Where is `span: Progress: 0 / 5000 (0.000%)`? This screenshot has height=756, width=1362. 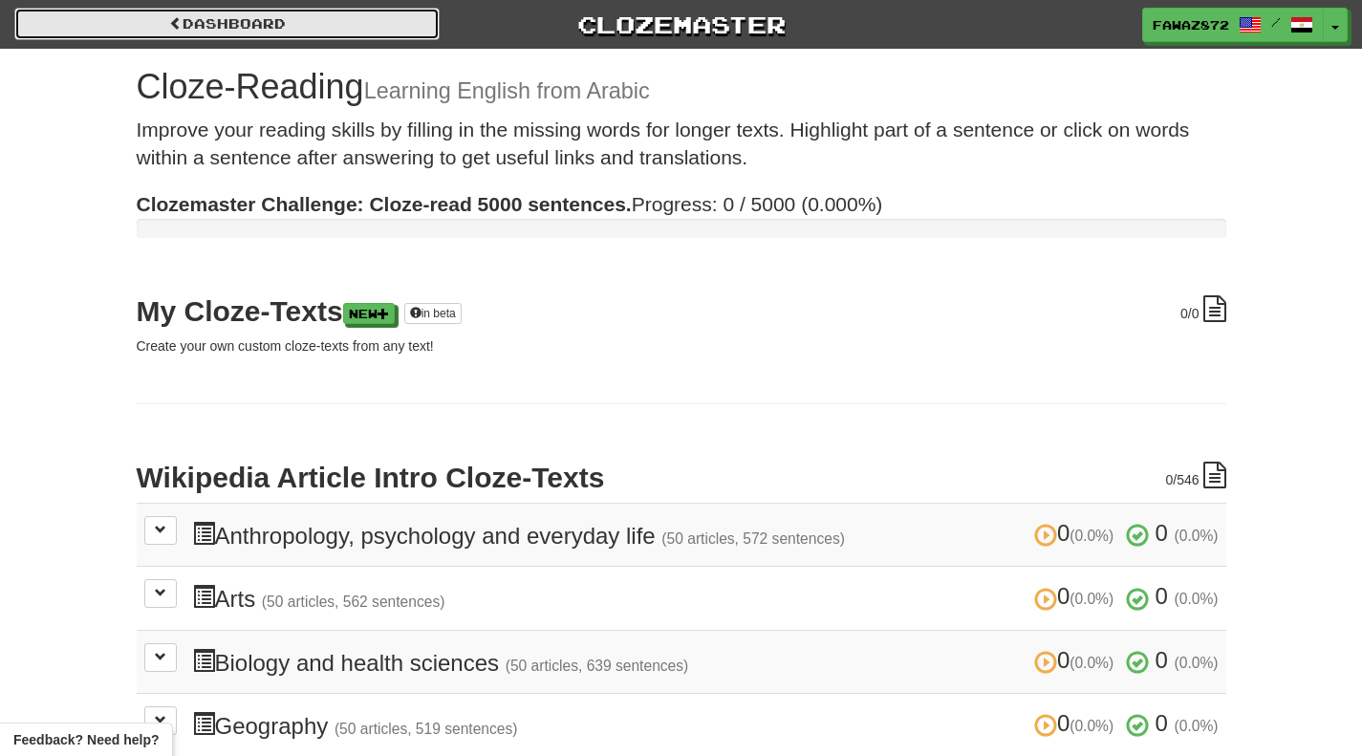 span: Progress: 0 / 5000 (0.000%) is located at coordinates (509, 204).